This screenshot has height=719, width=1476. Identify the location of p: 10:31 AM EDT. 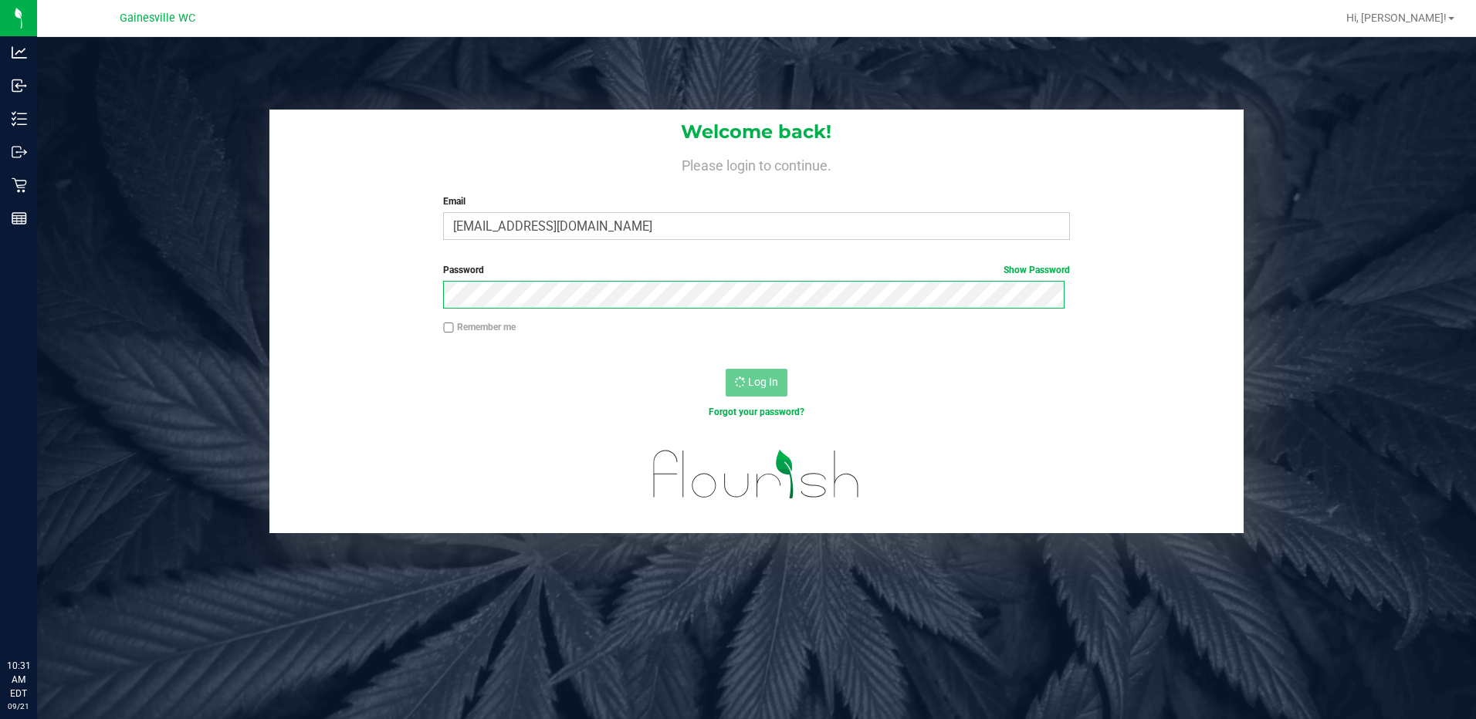
(19, 680).